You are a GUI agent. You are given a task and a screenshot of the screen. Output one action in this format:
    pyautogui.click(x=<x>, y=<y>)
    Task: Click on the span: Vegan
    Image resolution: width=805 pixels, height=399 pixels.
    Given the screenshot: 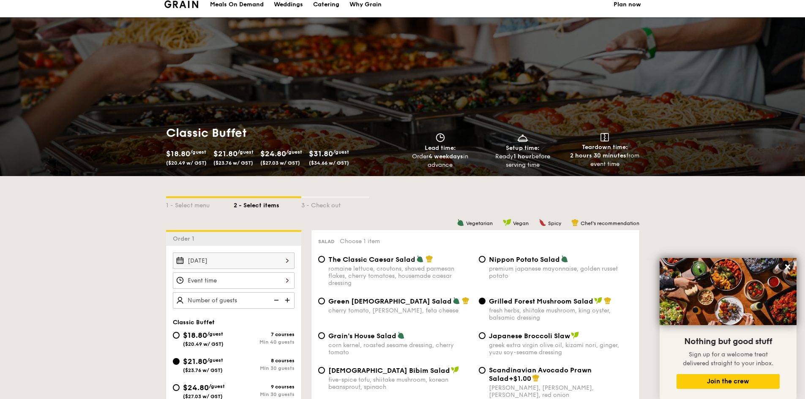 What is the action you would take?
    pyautogui.click(x=520, y=223)
    